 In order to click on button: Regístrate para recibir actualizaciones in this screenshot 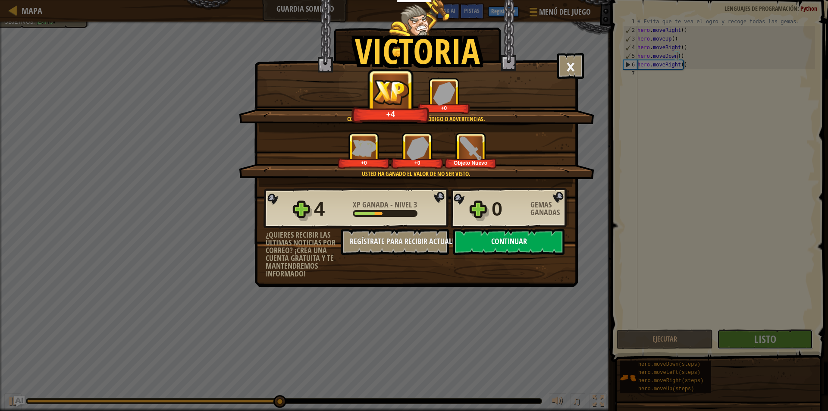, I will do `click(395, 242)`.